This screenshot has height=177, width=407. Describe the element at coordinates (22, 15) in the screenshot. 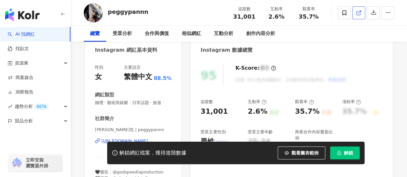

I see `img: logo` at that location.